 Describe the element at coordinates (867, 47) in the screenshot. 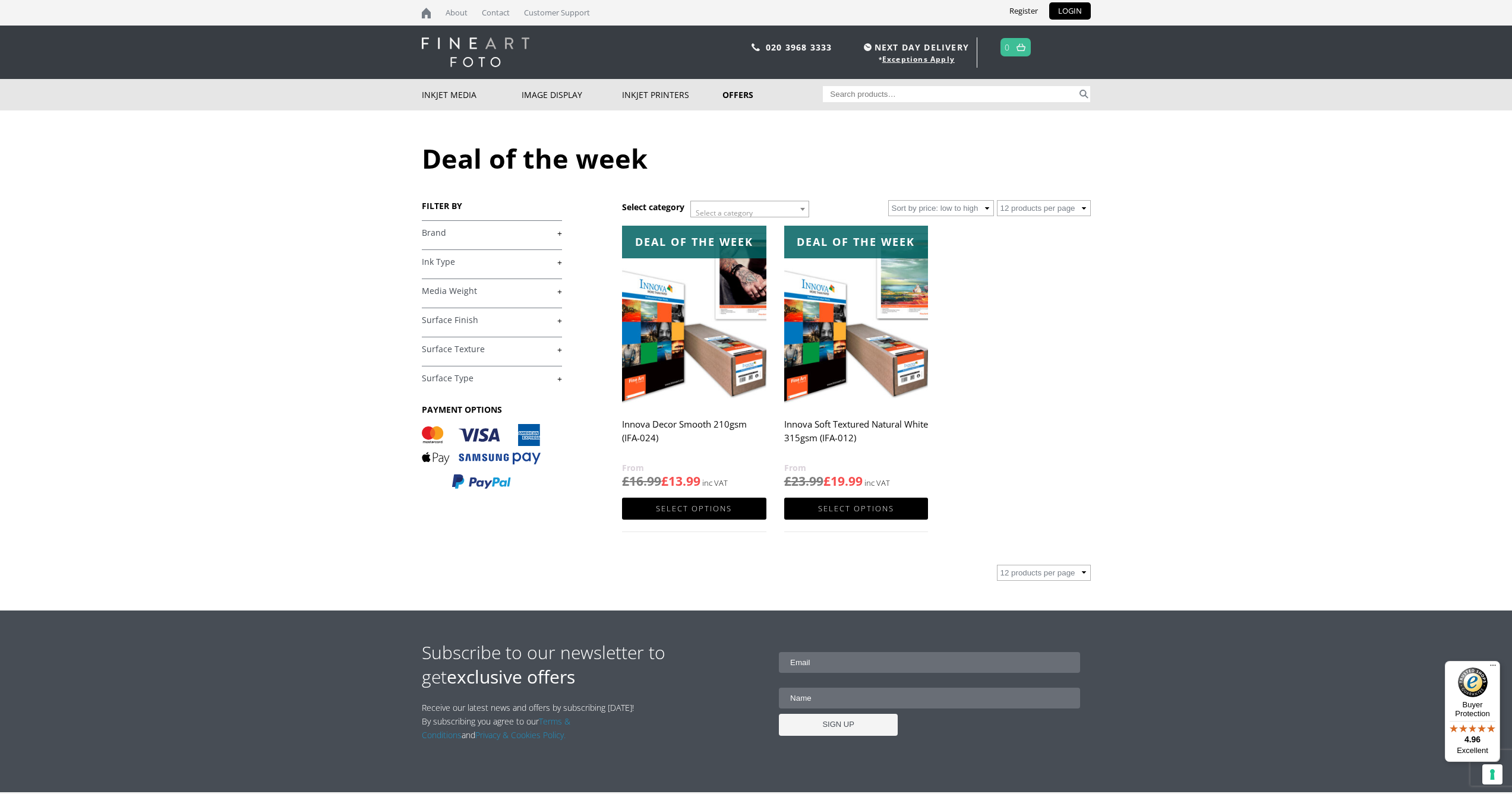

I see `img: time.svg` at that location.